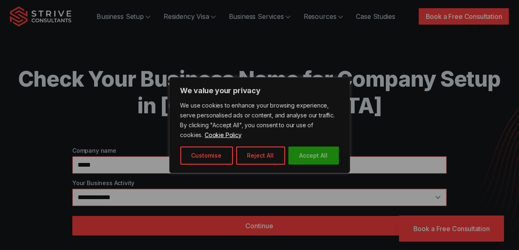 The height and width of the screenshot is (250, 519). I want to click on a: Cookie Policy, so click(223, 135).